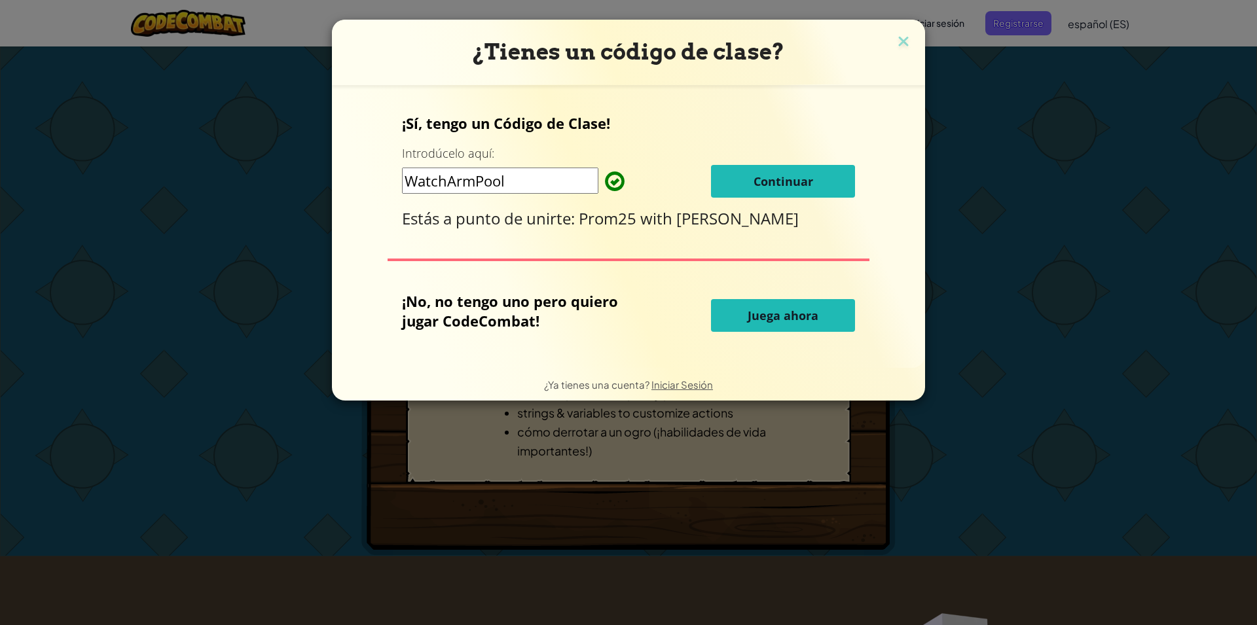 The width and height of the screenshot is (1257, 625). I want to click on span: Continuar, so click(783, 181).